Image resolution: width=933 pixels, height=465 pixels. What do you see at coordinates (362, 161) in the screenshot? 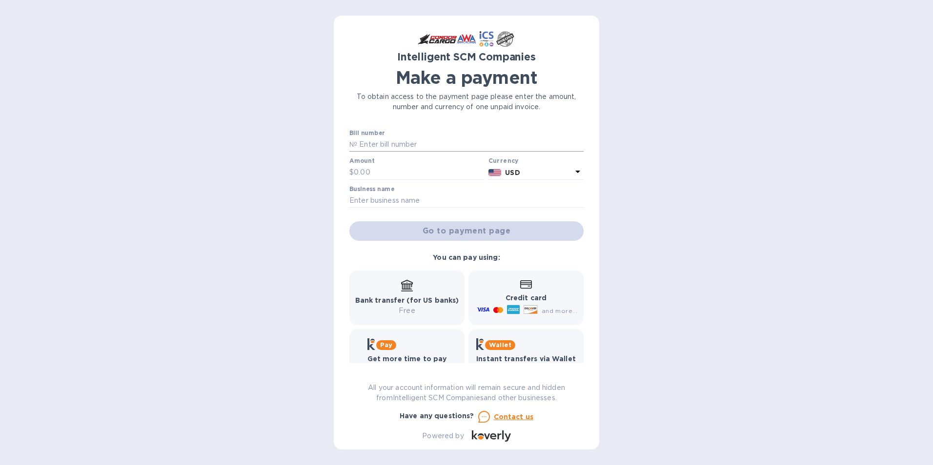
I see `label: Amount` at bounding box center [362, 161].